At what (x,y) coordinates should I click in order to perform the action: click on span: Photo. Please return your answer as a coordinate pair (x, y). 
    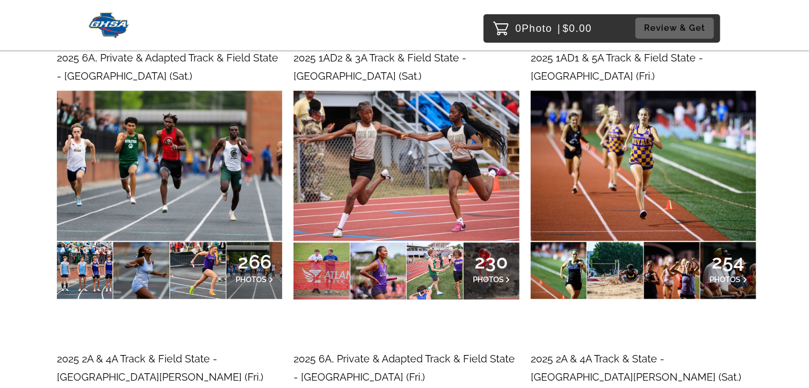
    Looking at the image, I should click on (537, 28).